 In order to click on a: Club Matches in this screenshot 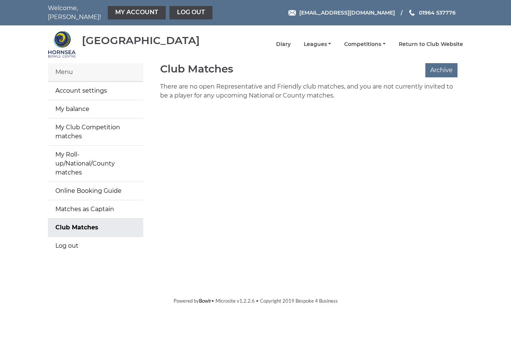, I will do `click(95, 228)`.